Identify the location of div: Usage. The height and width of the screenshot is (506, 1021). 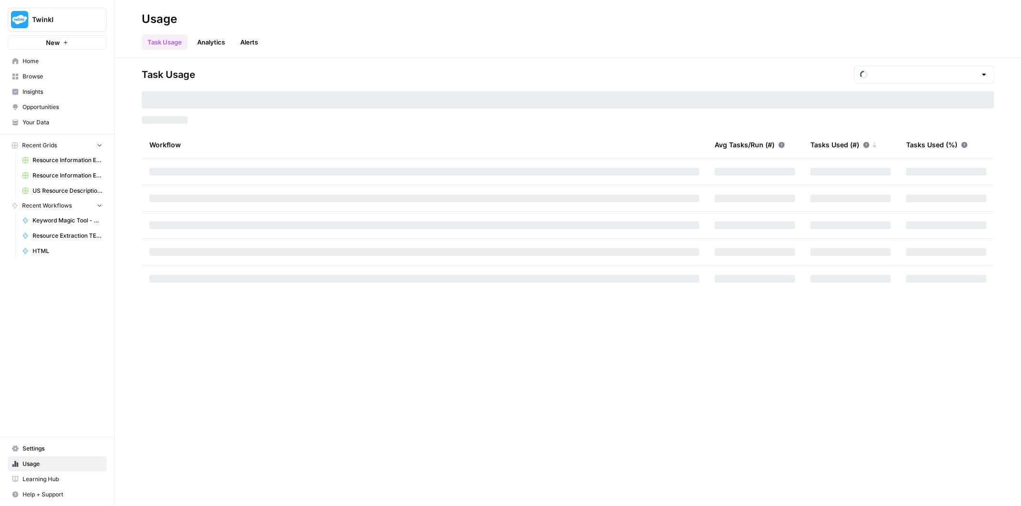
(159, 19).